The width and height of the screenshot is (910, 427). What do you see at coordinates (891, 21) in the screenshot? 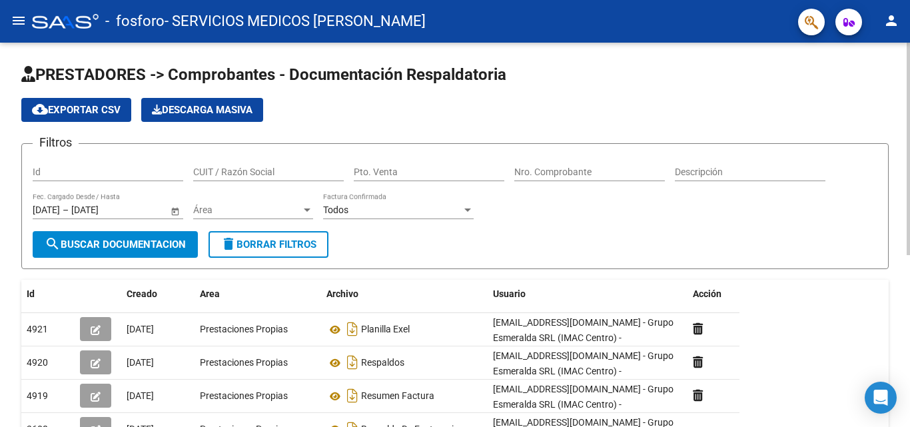
I see `mat-icon: person` at bounding box center [891, 21].